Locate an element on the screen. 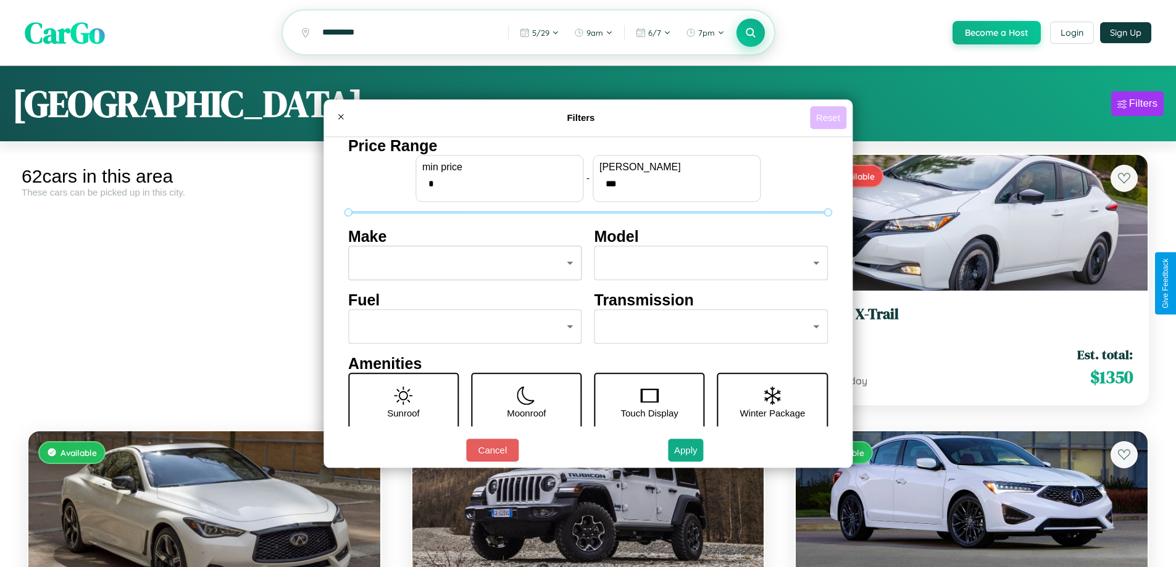 The image size is (1176, 567). div: 62 cars in this area is located at coordinates (204, 177).